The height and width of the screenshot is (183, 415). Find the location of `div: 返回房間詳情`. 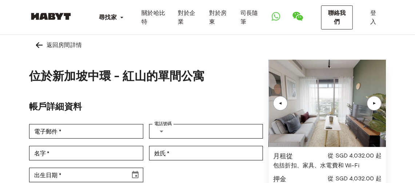

div: 返回房間詳情 is located at coordinates (64, 45).